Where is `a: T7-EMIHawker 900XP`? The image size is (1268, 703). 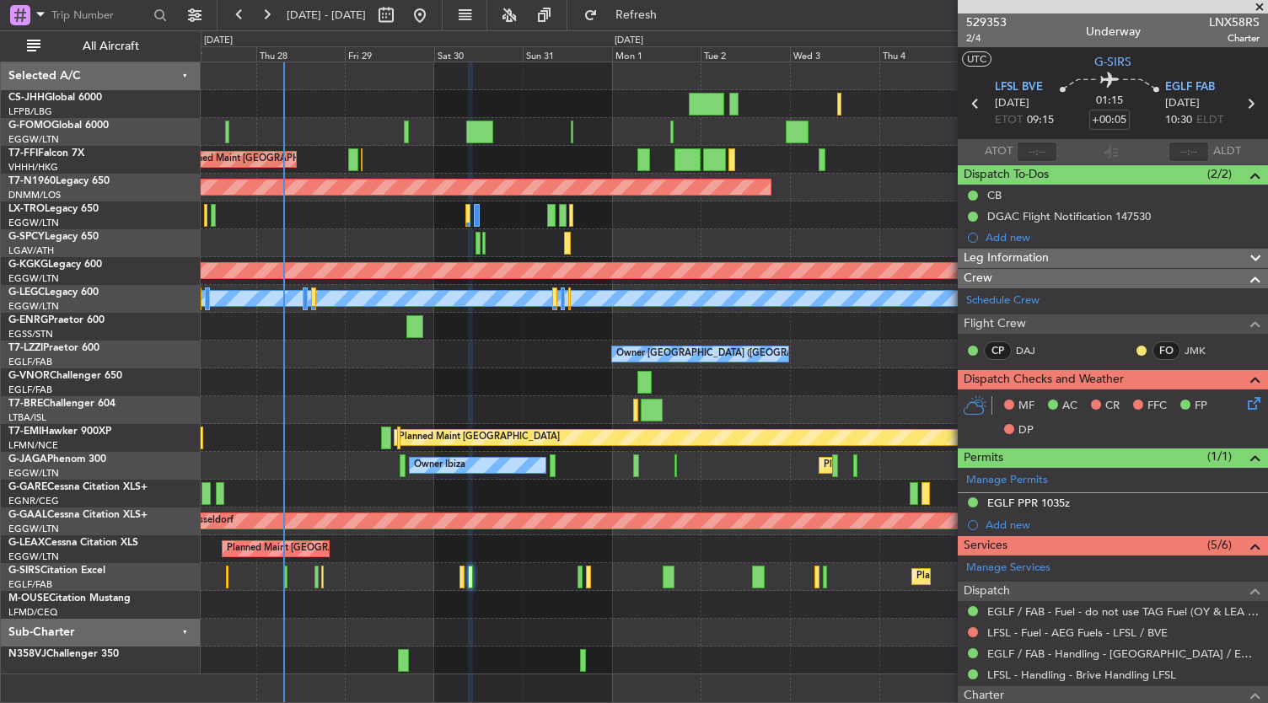
a: T7-EMIHawker 900XP is located at coordinates (60, 432).